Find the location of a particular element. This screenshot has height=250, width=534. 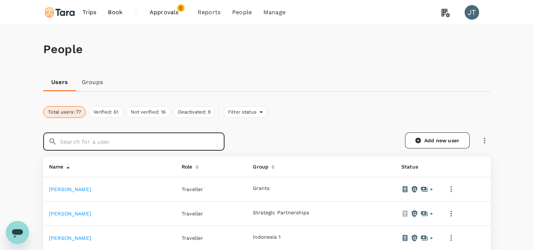

th: Status is located at coordinates (418, 166).